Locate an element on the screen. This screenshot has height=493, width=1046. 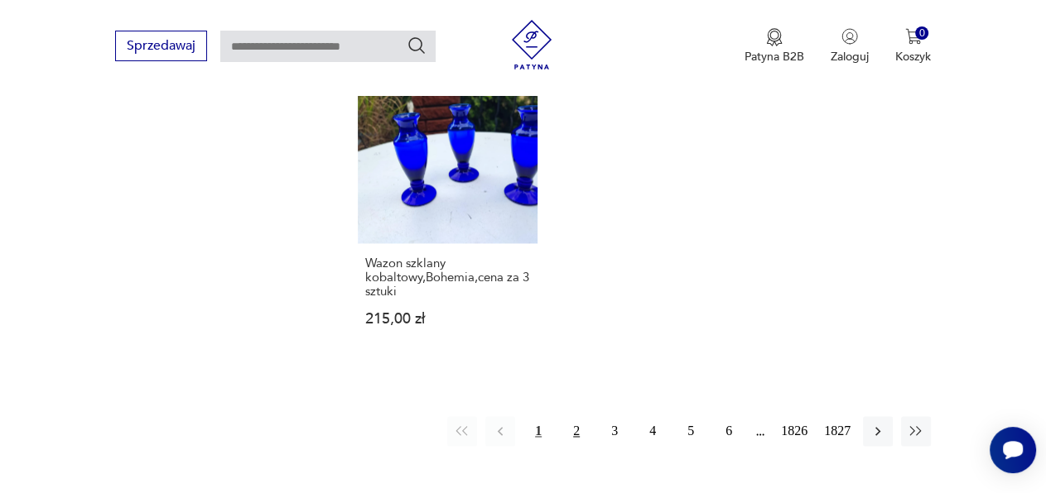
button: 1827 is located at coordinates (837, 431).